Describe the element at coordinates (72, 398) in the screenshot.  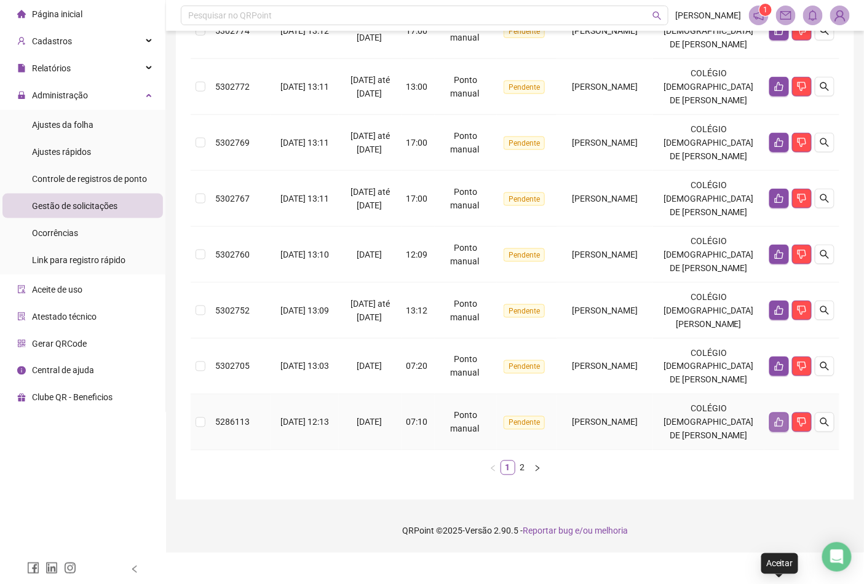
I see `span: Clube QR - Beneficios` at that location.